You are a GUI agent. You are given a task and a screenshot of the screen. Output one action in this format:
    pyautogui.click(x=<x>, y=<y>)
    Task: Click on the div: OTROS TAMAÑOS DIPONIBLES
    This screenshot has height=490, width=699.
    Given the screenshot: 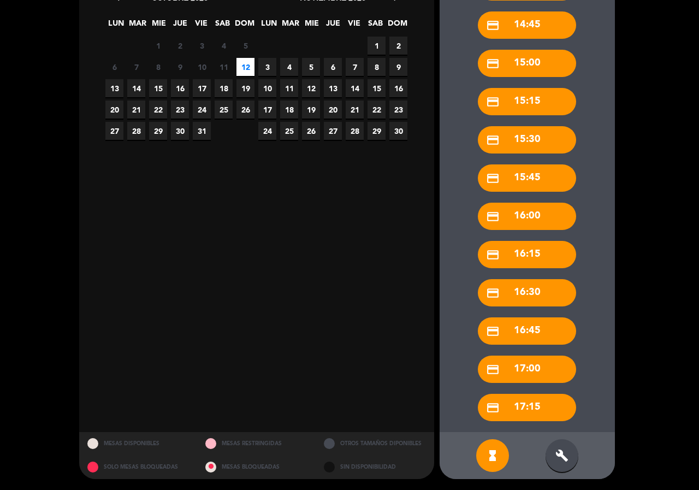 What is the action you would take?
    pyautogui.click(x=374, y=443)
    